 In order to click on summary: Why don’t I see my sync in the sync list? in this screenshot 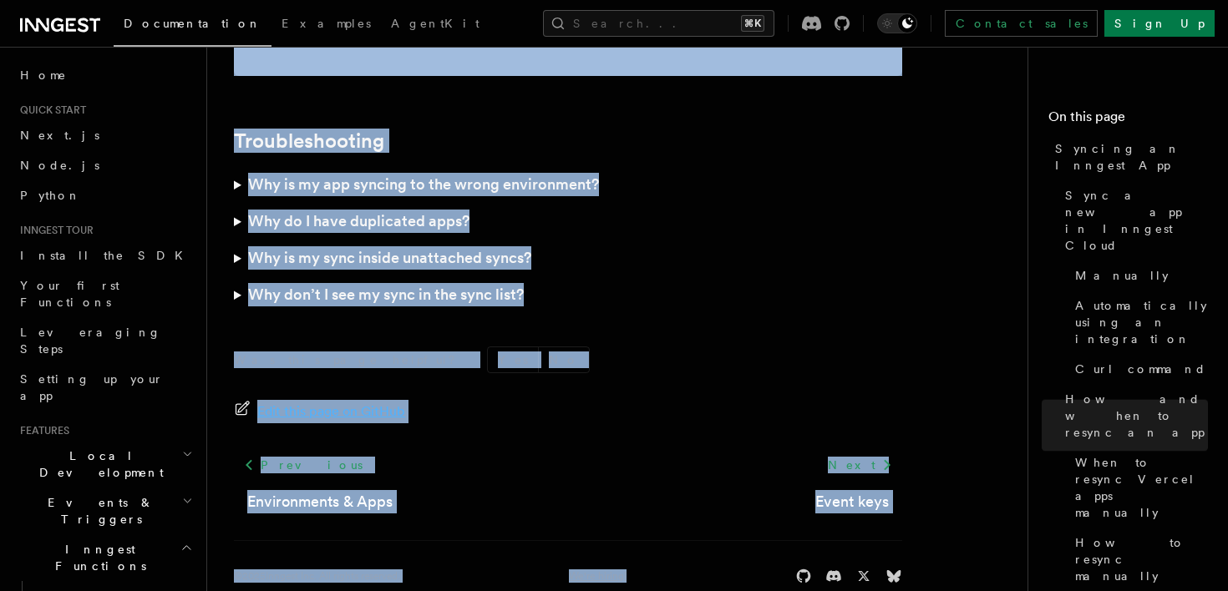, I will do `click(568, 295)`.